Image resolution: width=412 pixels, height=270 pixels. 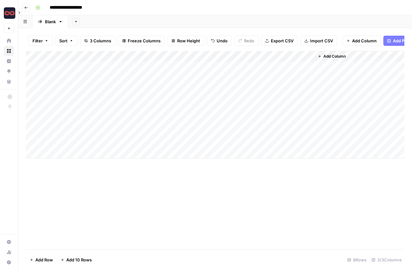 I want to click on a: Opportunities, so click(x=9, y=71).